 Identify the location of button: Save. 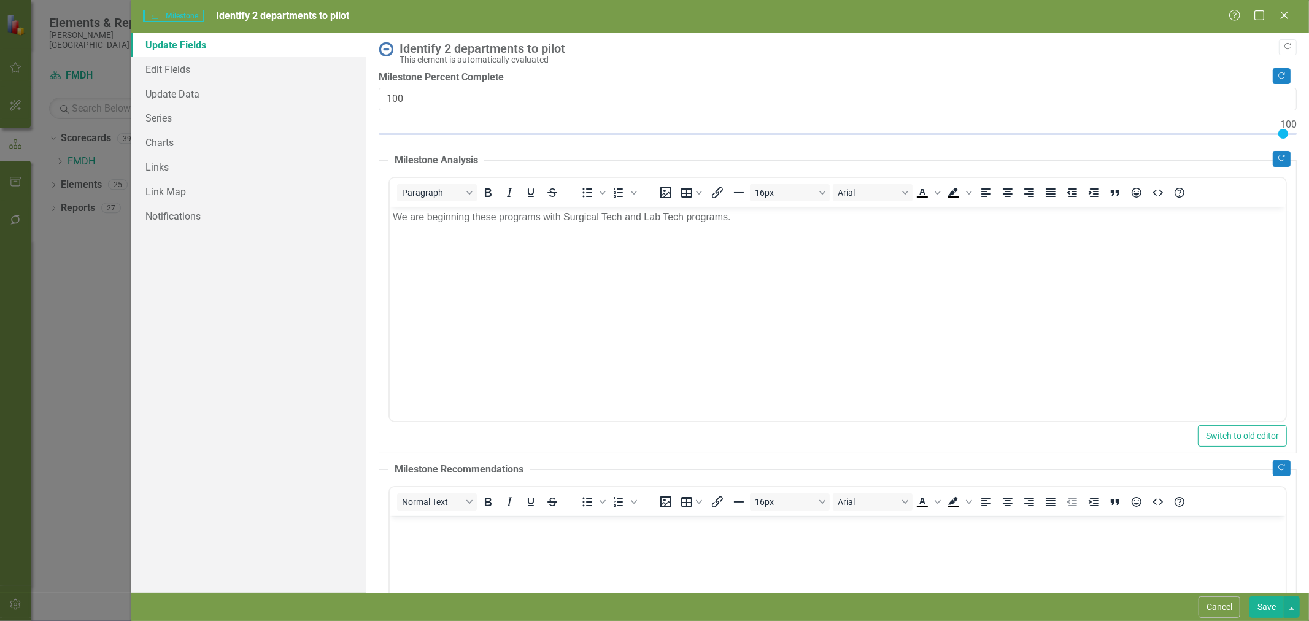
(1266, 607).